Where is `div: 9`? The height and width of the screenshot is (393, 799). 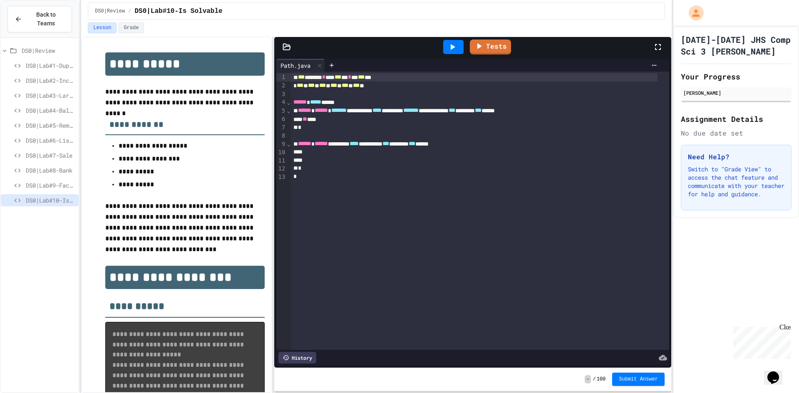
div: 9 is located at coordinates (281, 144).